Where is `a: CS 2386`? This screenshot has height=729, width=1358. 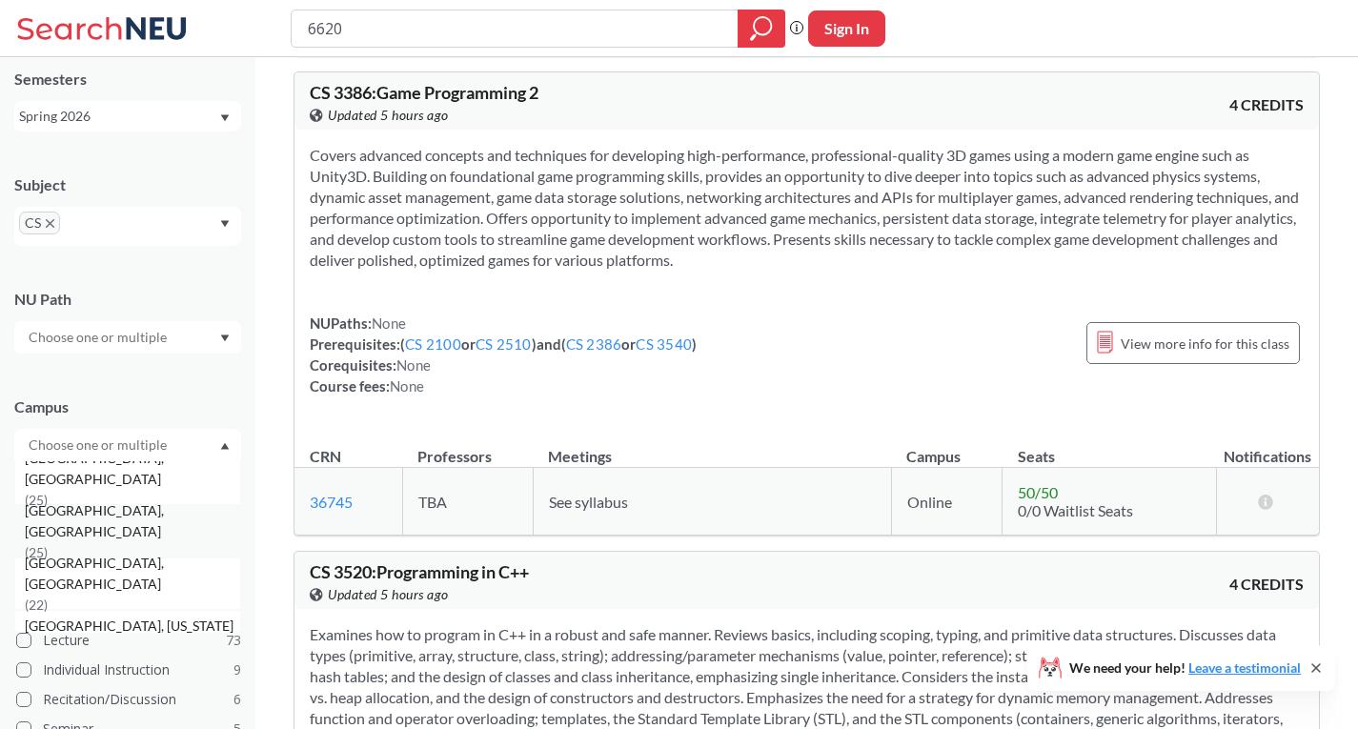
a: CS 2386 is located at coordinates (594, 344).